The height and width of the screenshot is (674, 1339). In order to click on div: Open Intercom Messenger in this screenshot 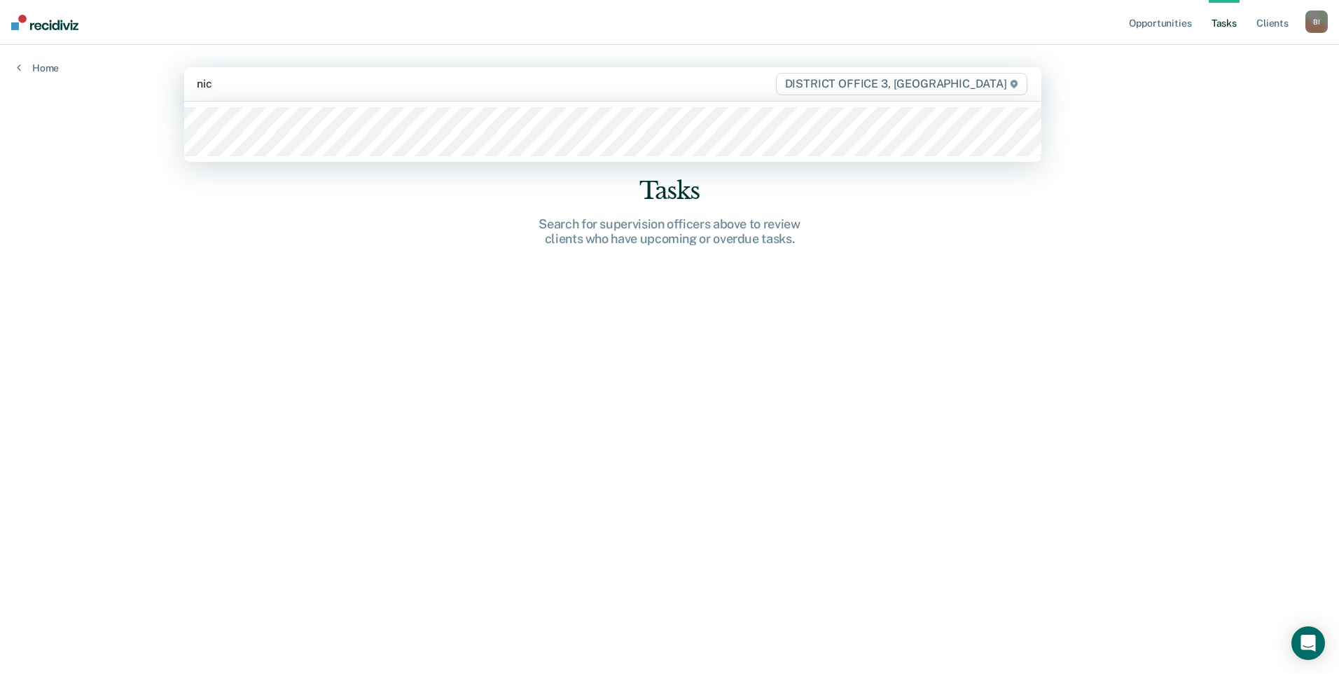, I will do `click(1308, 643)`.